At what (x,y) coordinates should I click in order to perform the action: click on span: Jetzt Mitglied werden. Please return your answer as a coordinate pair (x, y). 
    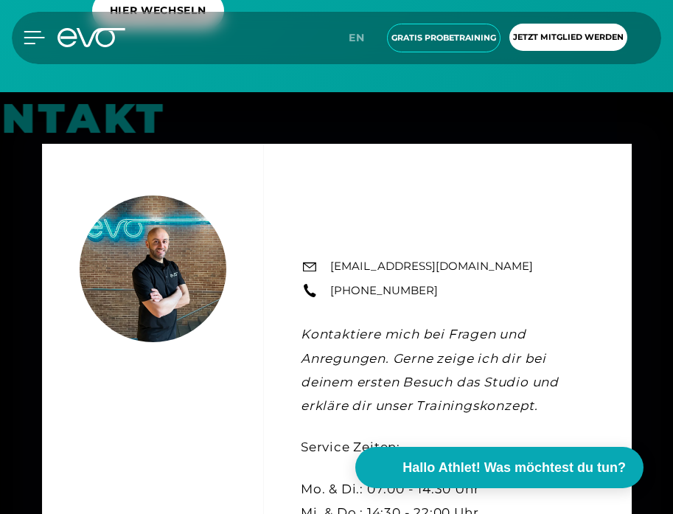
    Looking at the image, I should click on (569, 37).